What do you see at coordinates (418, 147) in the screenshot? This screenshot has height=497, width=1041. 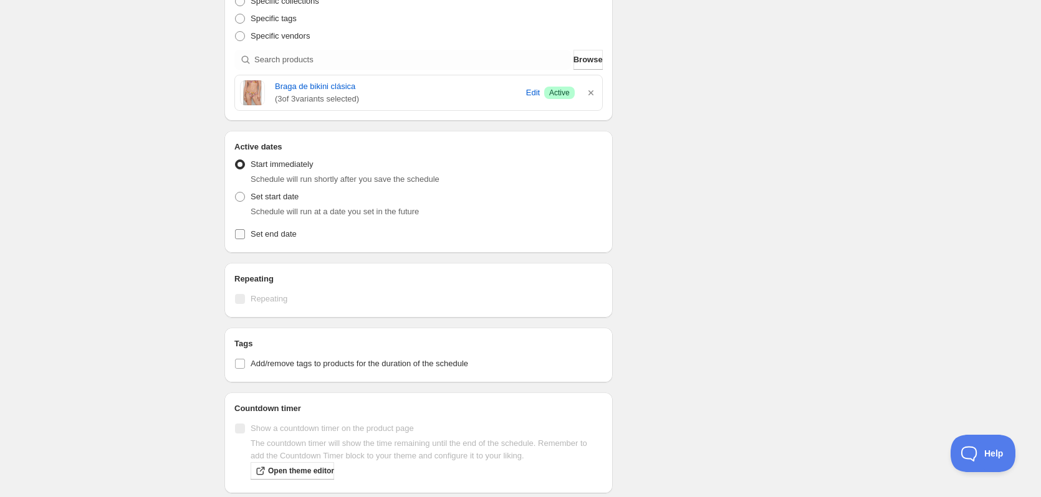 I see `h2: Active dates` at bounding box center [418, 147].